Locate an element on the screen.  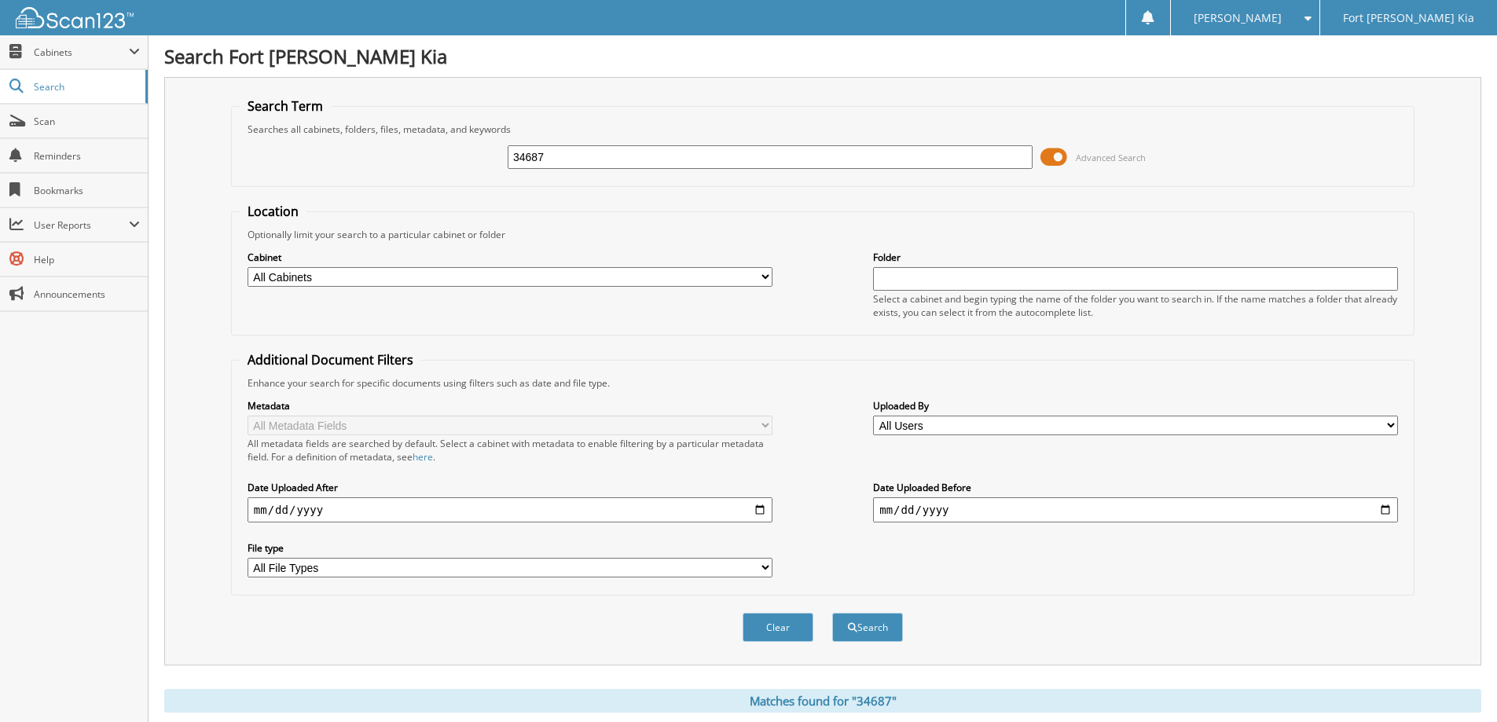
img: scan123-logo-white.svg is located at coordinates (75, 17).